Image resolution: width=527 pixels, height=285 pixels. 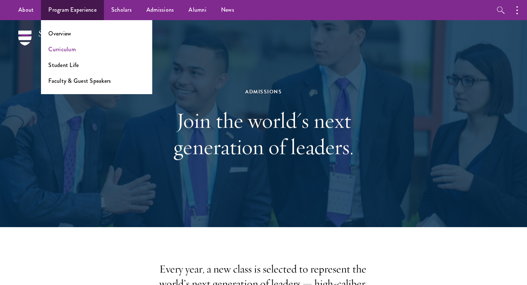 I want to click on h1: Join the world's next generation of leaders., so click(x=264, y=134).